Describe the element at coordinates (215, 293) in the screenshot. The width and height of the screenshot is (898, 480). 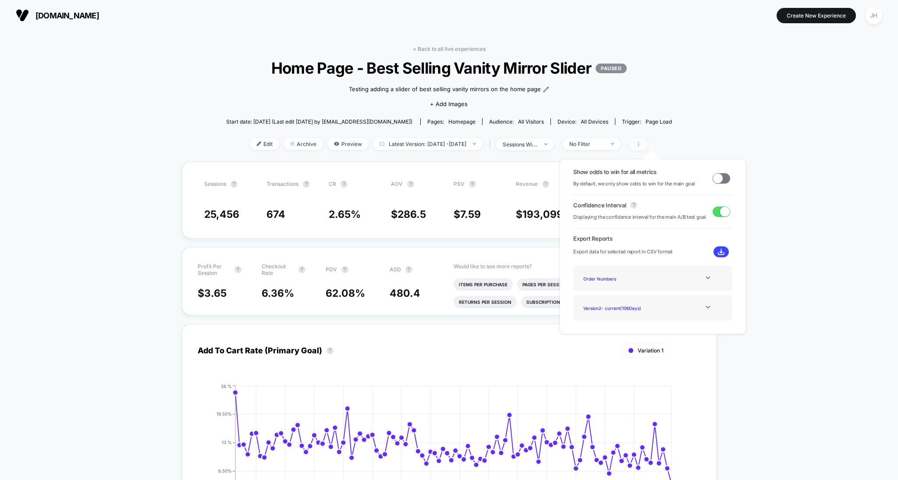
I see `span: 3.65` at that location.